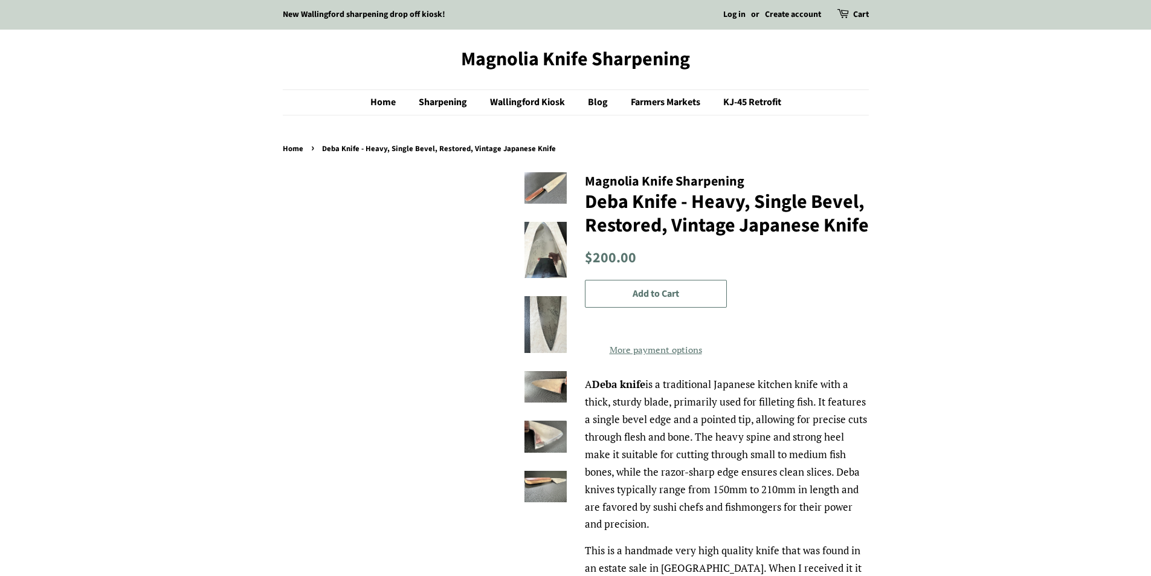 This screenshot has height=576, width=1151. Describe the element at coordinates (656, 294) in the screenshot. I see `span: Add to Cart` at that location.